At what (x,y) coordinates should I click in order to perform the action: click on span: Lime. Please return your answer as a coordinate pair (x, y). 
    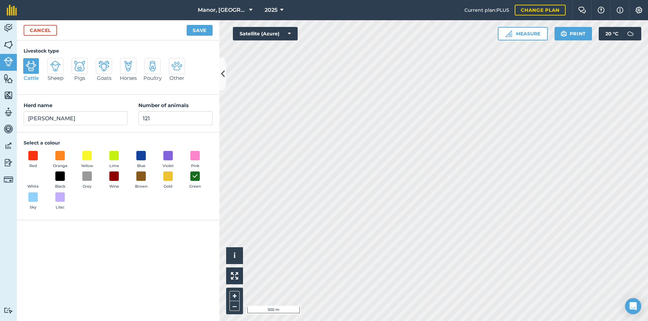
    Looking at the image, I should click on (114, 166).